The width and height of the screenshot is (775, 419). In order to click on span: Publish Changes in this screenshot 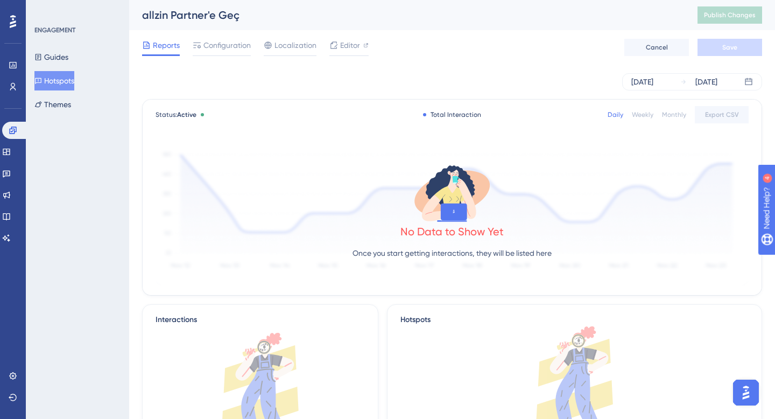, I will do `click(730, 15)`.